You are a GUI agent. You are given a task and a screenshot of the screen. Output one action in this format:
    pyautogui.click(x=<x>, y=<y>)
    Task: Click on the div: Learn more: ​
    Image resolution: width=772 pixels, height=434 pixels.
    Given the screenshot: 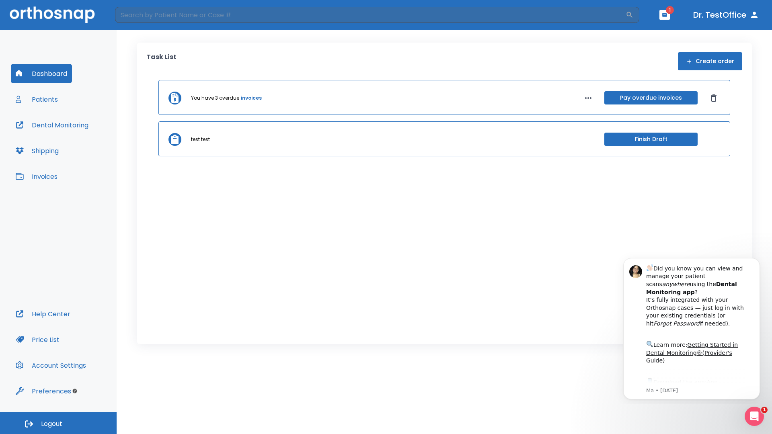 What is the action you would take?
    pyautogui.click(x=86, y=105)
    